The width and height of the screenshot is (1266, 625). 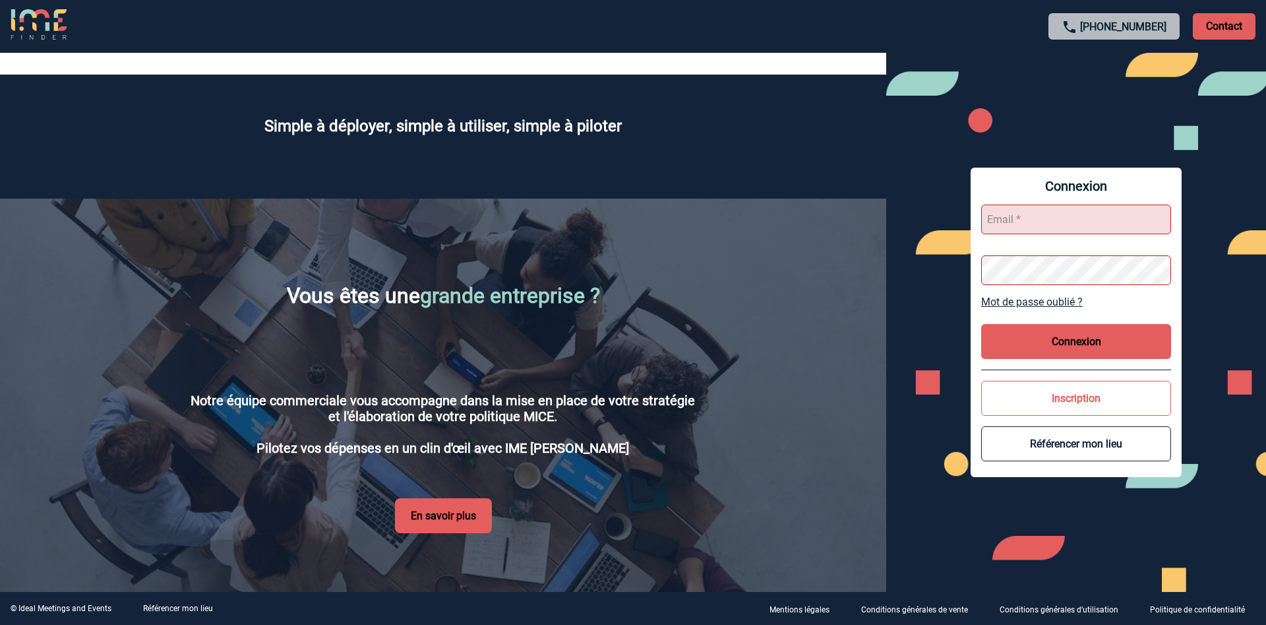 What do you see at coordinates (805, 608) in the screenshot?
I see `a: Mentions légales` at bounding box center [805, 608].